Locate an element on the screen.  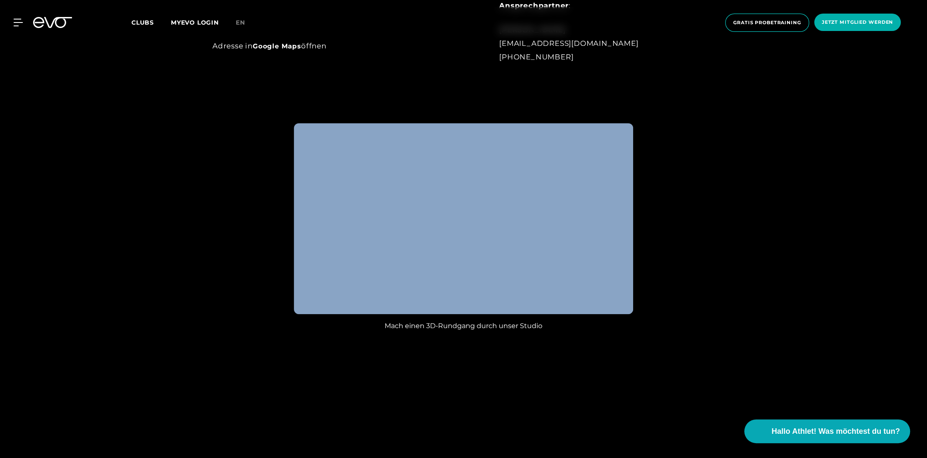
div: Adresse in öffnen is located at coordinates (332, 46).